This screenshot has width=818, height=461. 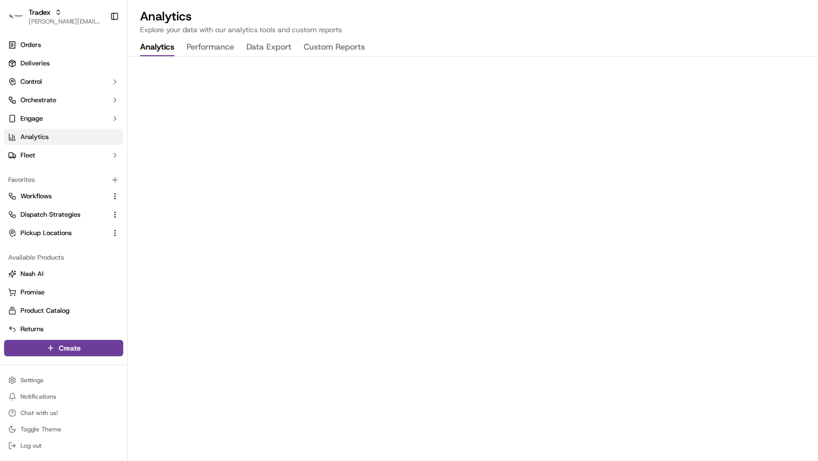 I want to click on img: Charles Folsom, so click(x=18, y=184).